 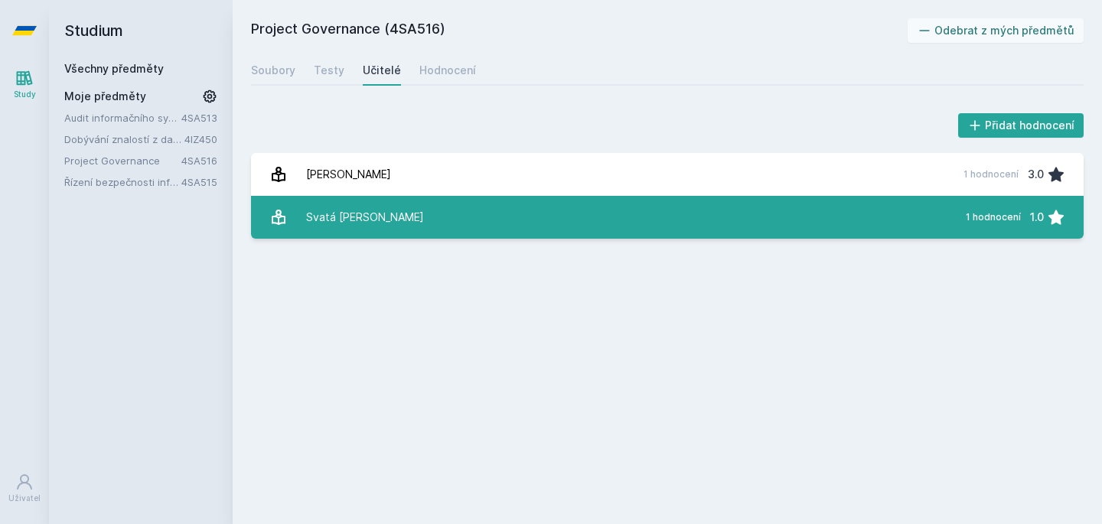 What do you see at coordinates (24, 488) in the screenshot?
I see `a: Uživatel` at bounding box center [24, 488].